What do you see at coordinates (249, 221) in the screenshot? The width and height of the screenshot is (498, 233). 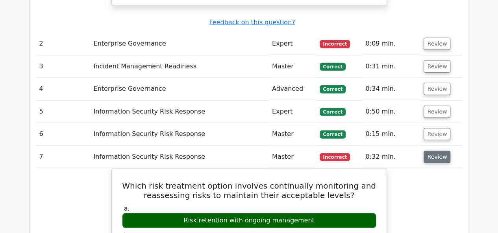 I see `div: Risk retention with ongoing management` at bounding box center [249, 221].